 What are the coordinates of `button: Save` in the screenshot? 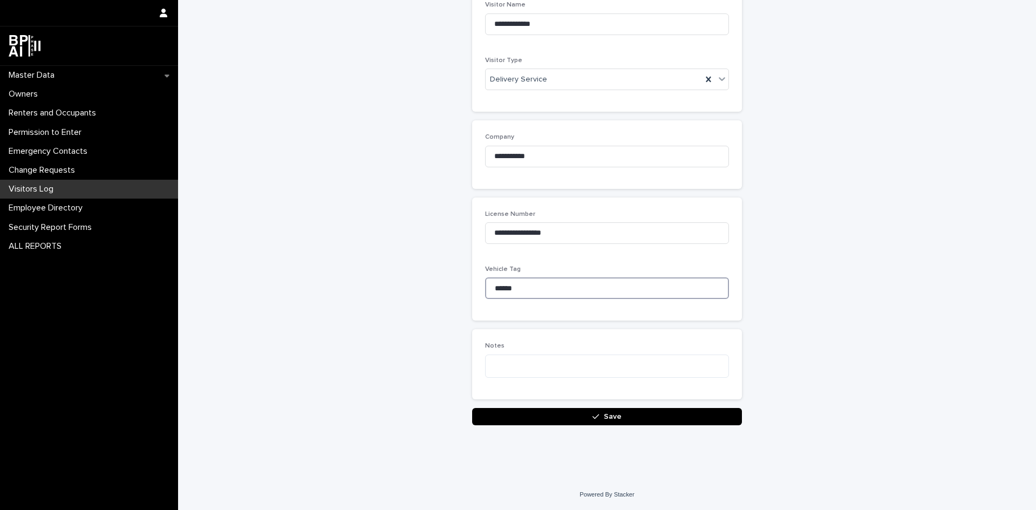 It's located at (607, 417).